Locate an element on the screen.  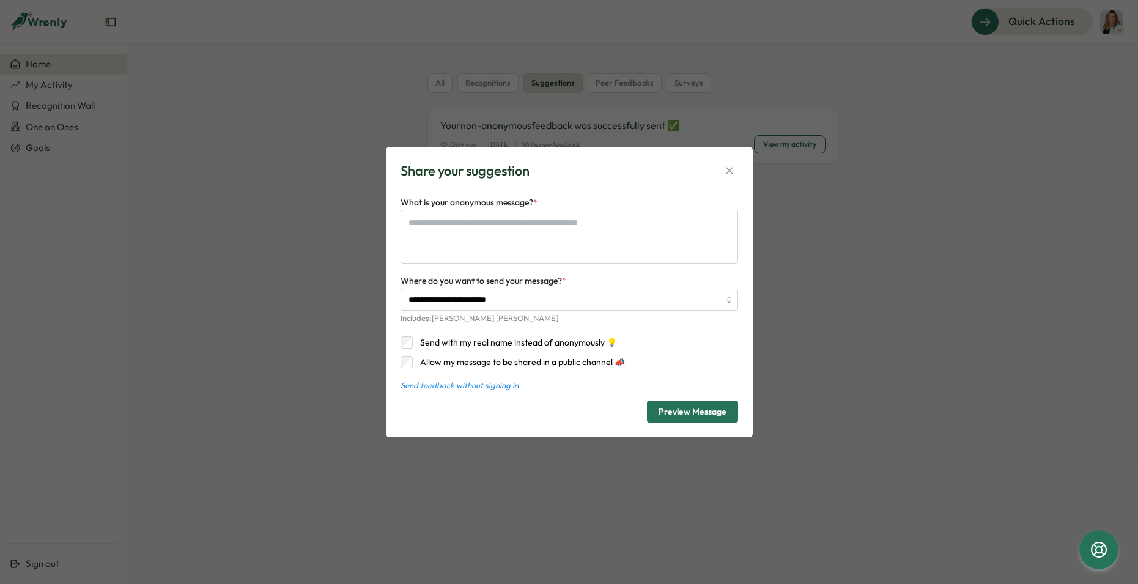
span: Preview Message is located at coordinates (692, 412).